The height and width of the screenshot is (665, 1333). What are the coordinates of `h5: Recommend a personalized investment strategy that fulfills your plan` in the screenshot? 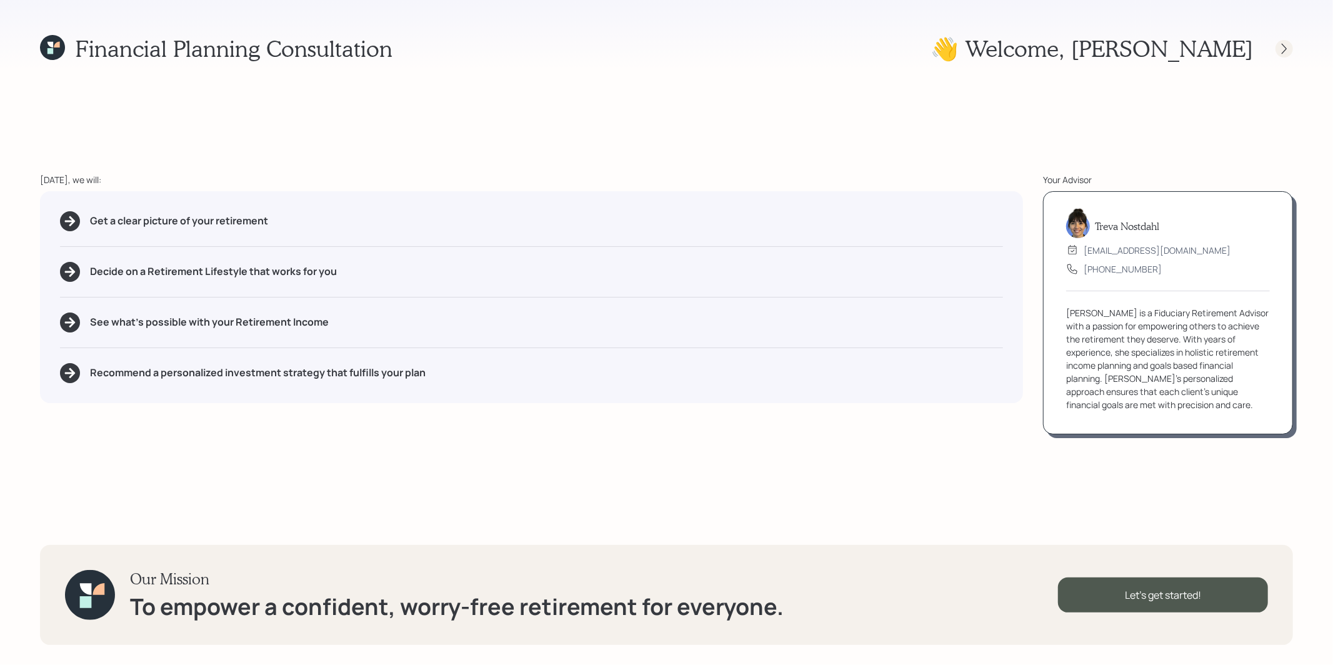 It's located at (257, 372).